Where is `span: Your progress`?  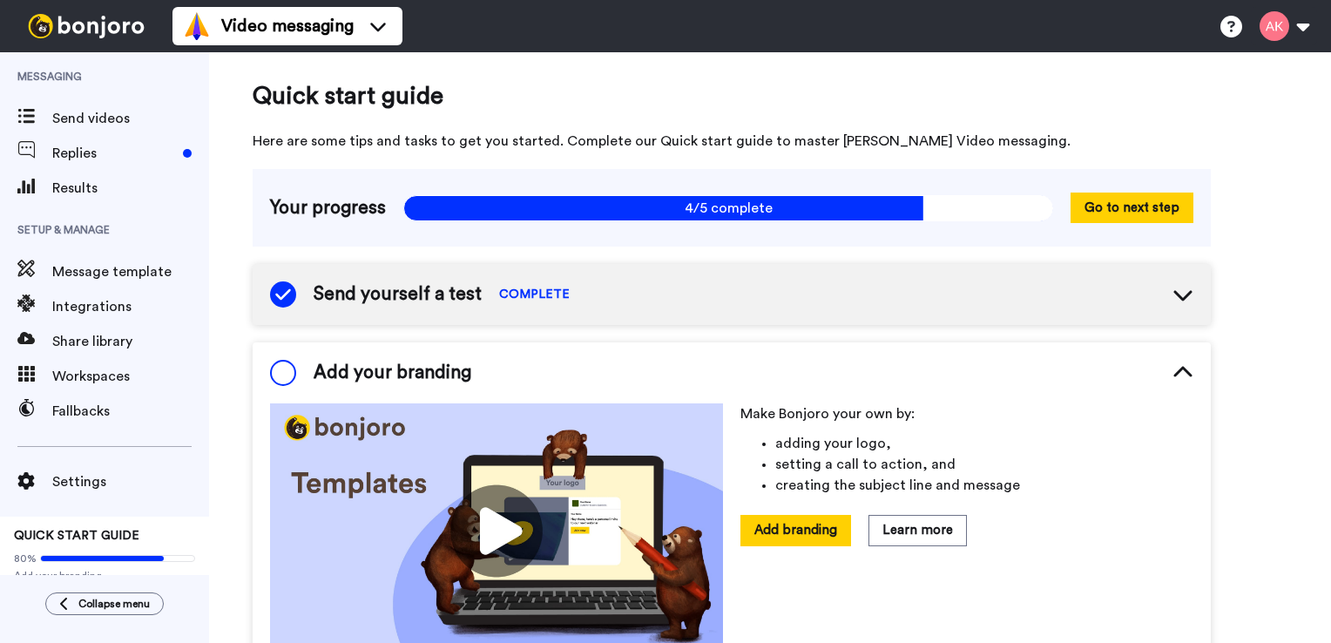
span: Your progress is located at coordinates (328, 208).